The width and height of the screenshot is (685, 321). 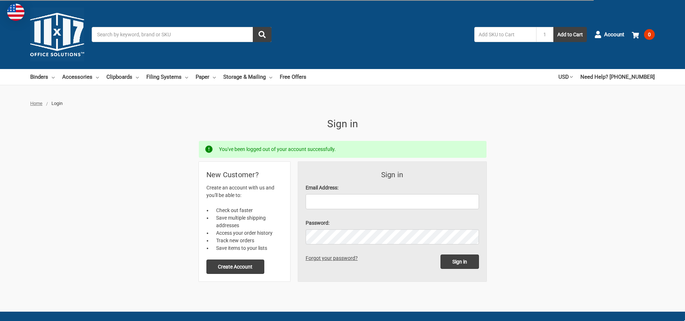 I want to click on h2: New Customer?, so click(x=245, y=175).